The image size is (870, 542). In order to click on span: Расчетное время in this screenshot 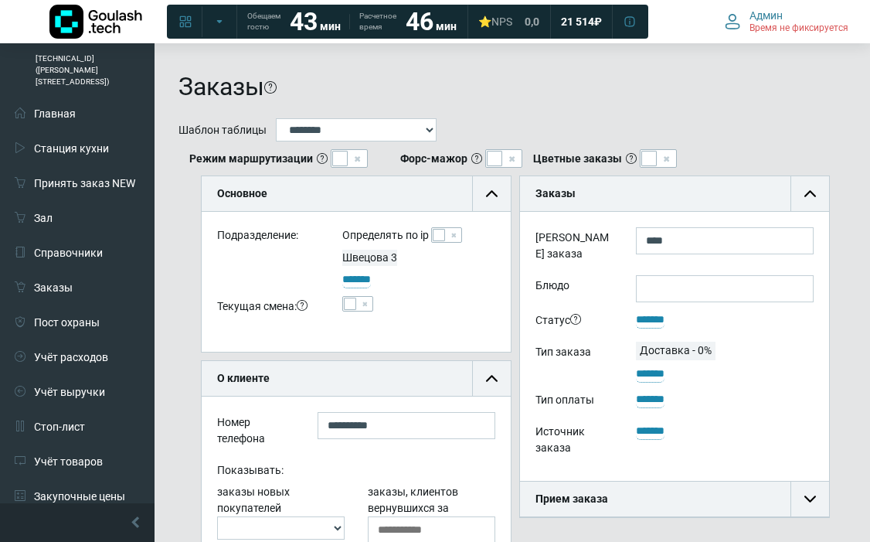, I will do `click(378, 22)`.